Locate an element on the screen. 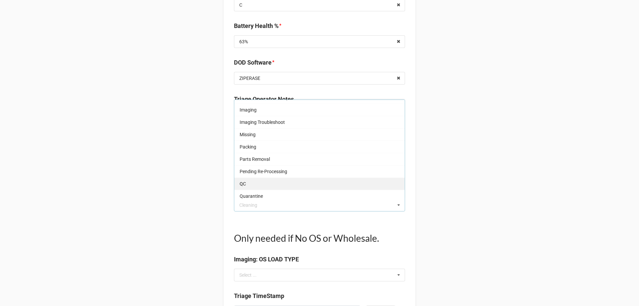 The image size is (639, 306). span: QC is located at coordinates (243, 184).